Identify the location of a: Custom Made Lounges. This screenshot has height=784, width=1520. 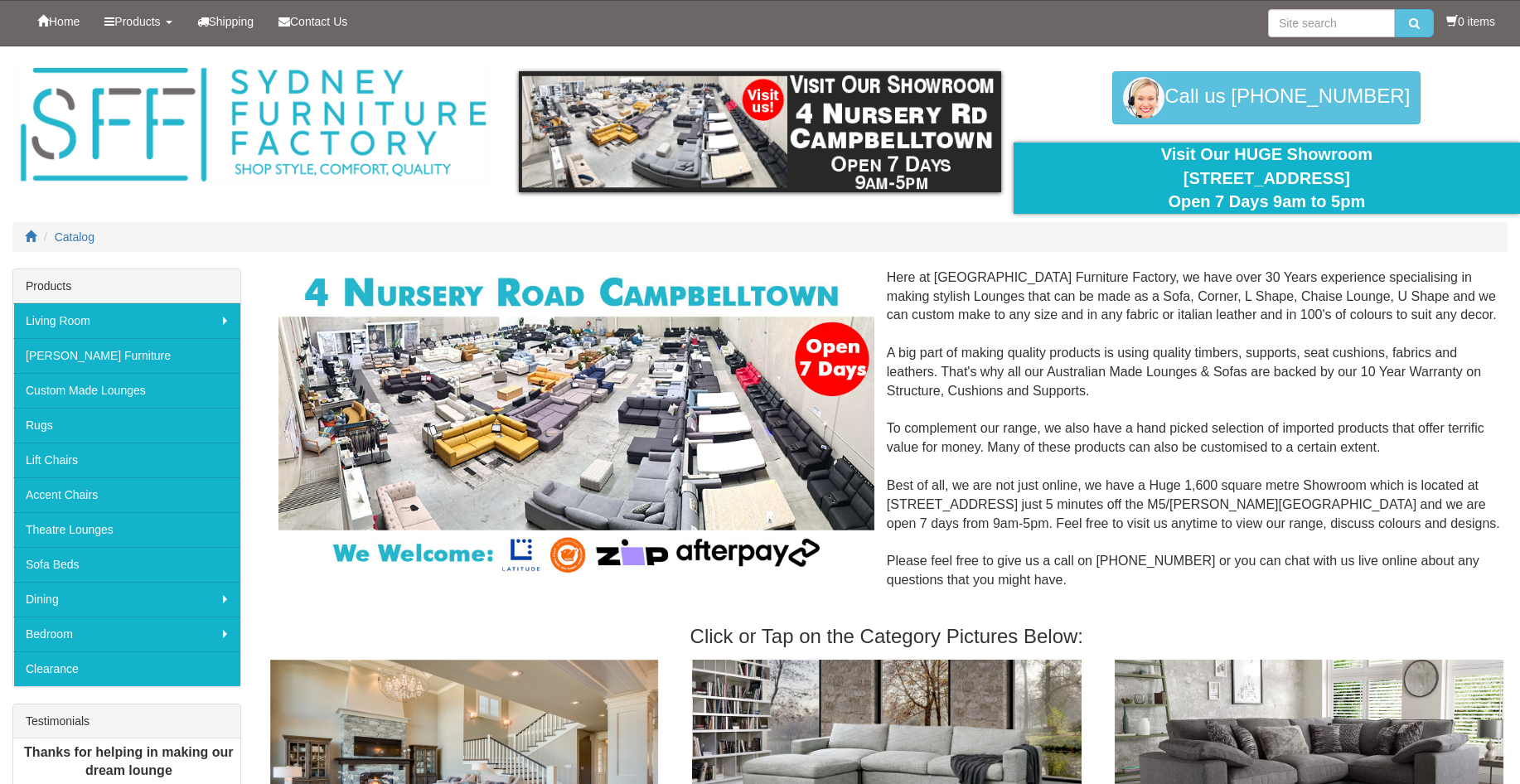
(127, 390).